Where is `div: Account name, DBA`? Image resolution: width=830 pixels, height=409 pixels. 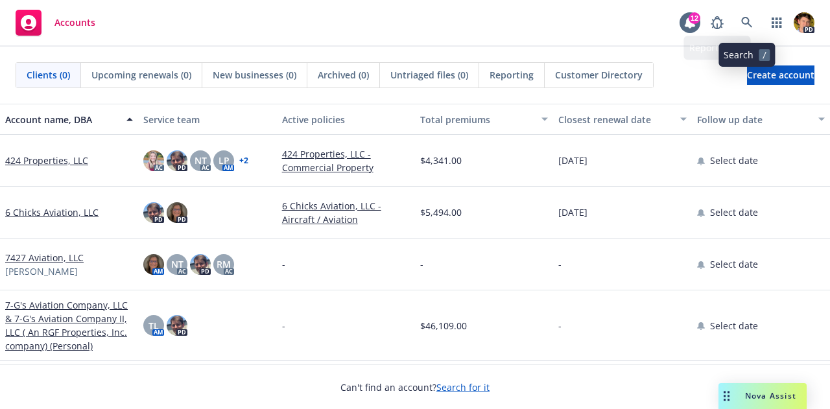 div: Account name, DBA is located at coordinates (62, 119).